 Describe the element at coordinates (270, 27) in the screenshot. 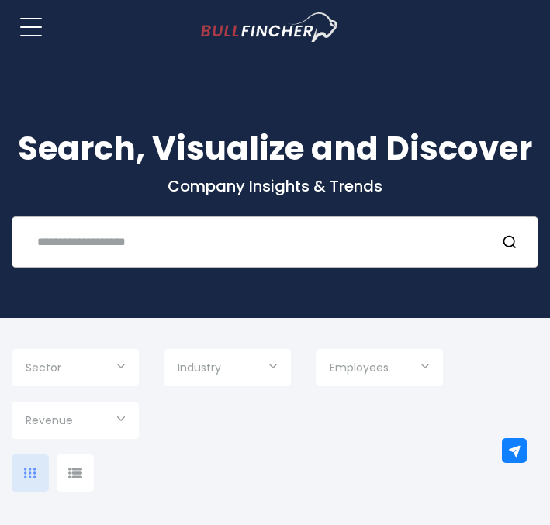

I see `img: Bullfincher logo` at that location.